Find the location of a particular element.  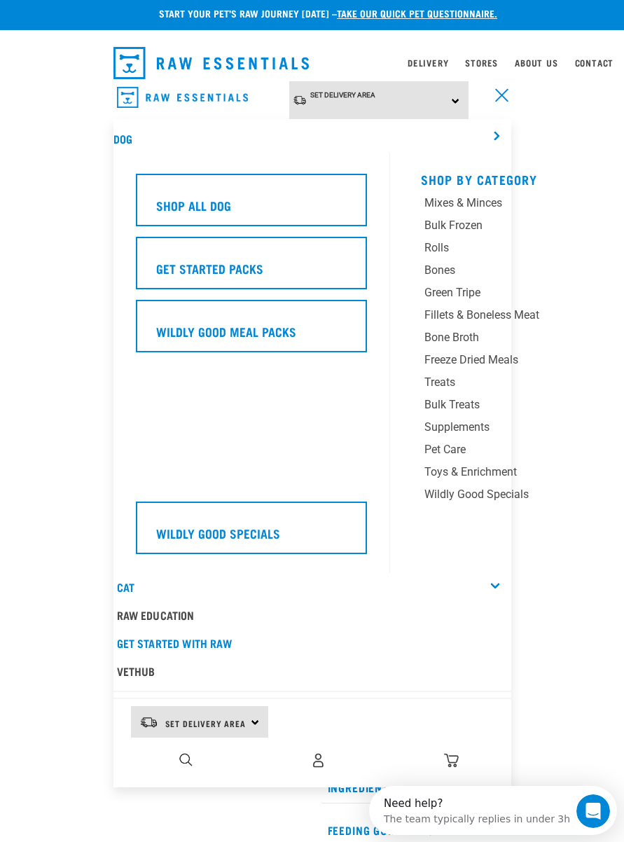

a: Bone Broth is located at coordinates (509, 340).